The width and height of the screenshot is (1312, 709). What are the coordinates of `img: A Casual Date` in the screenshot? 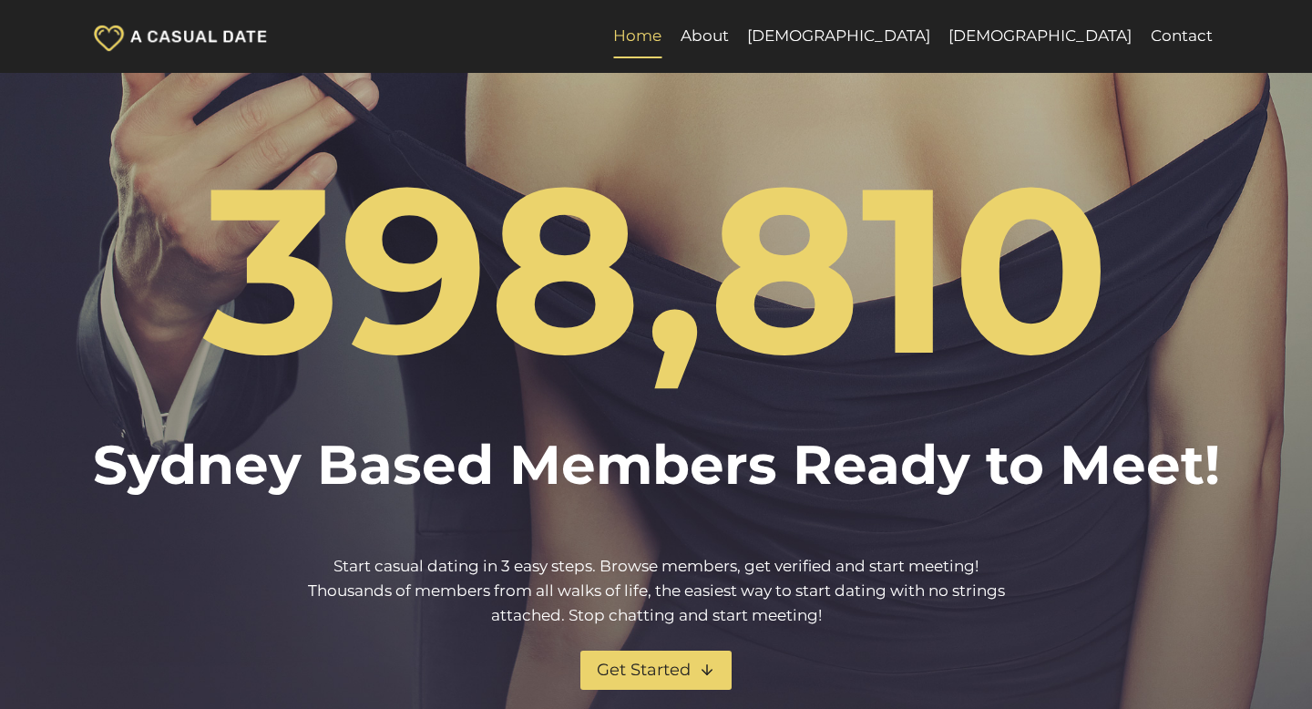 It's located at (181, 36).